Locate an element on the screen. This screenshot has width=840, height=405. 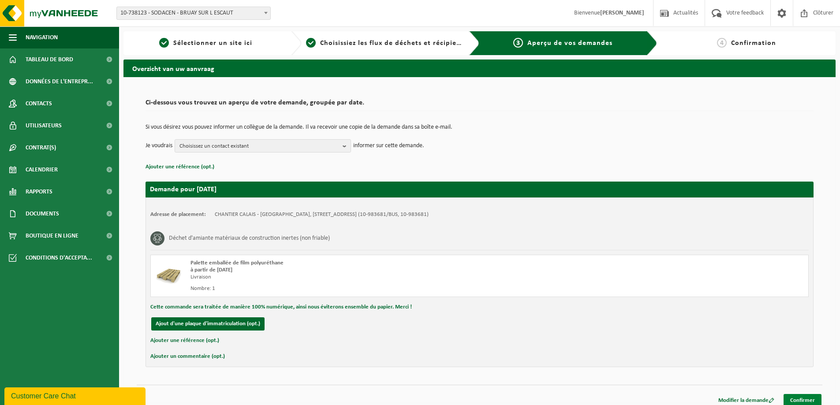
button: Ajout d'une plaque d'immatriculation (opt.) is located at coordinates (208, 324).